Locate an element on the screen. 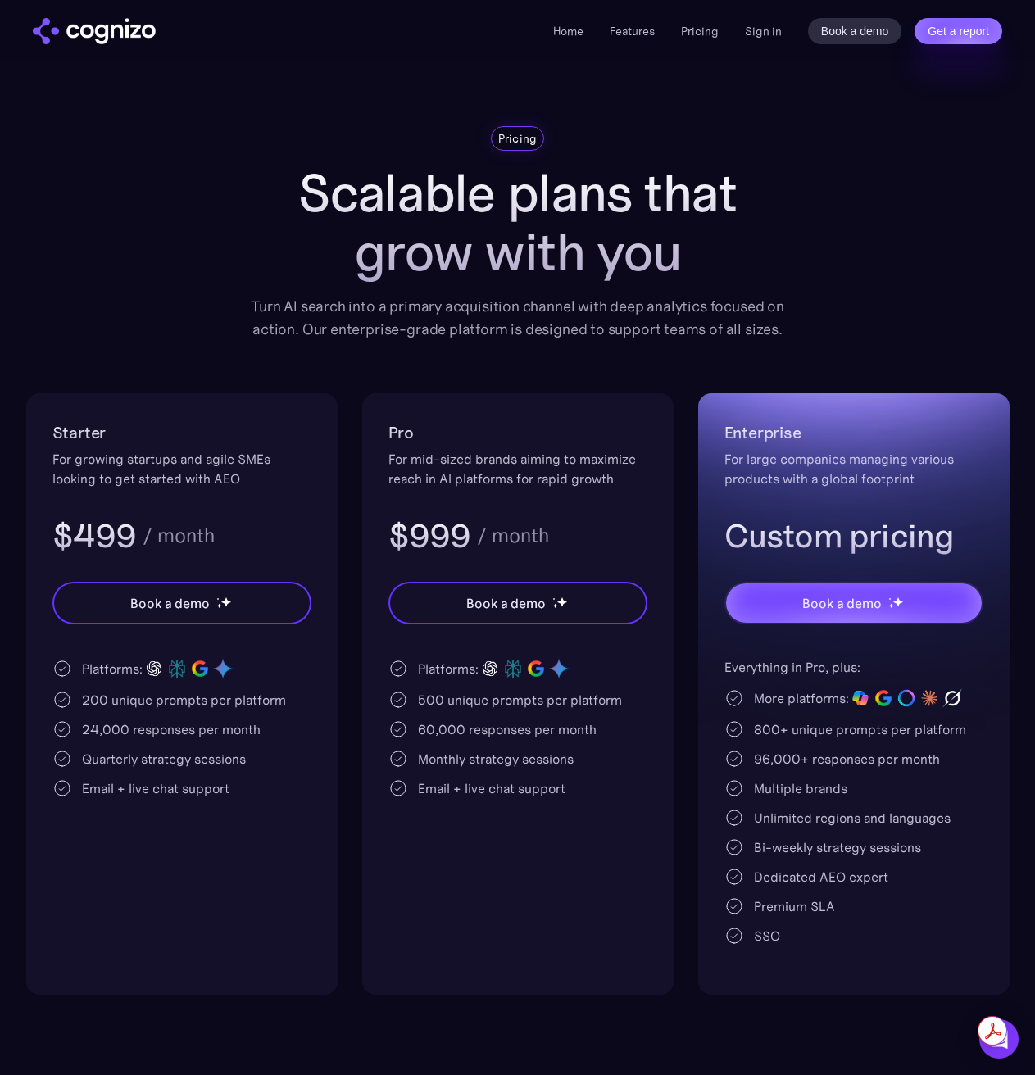 This screenshot has width=1035, height=1075. h2: Enterprise is located at coordinates (854, 433).